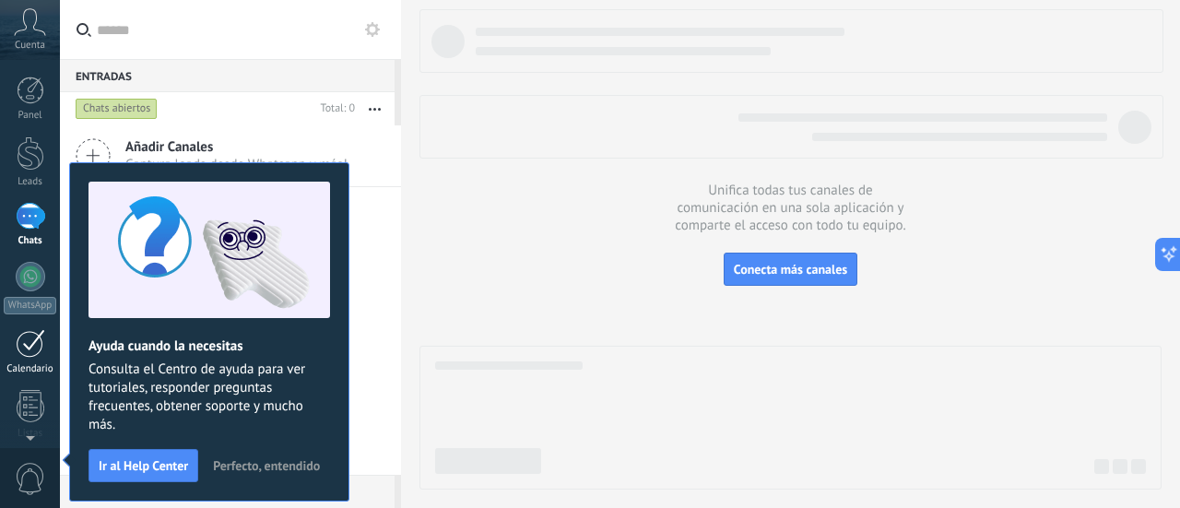 This screenshot has height=508, width=1180. Describe the element at coordinates (236, 147) in the screenshot. I see `span: Añadir Canales` at that location.